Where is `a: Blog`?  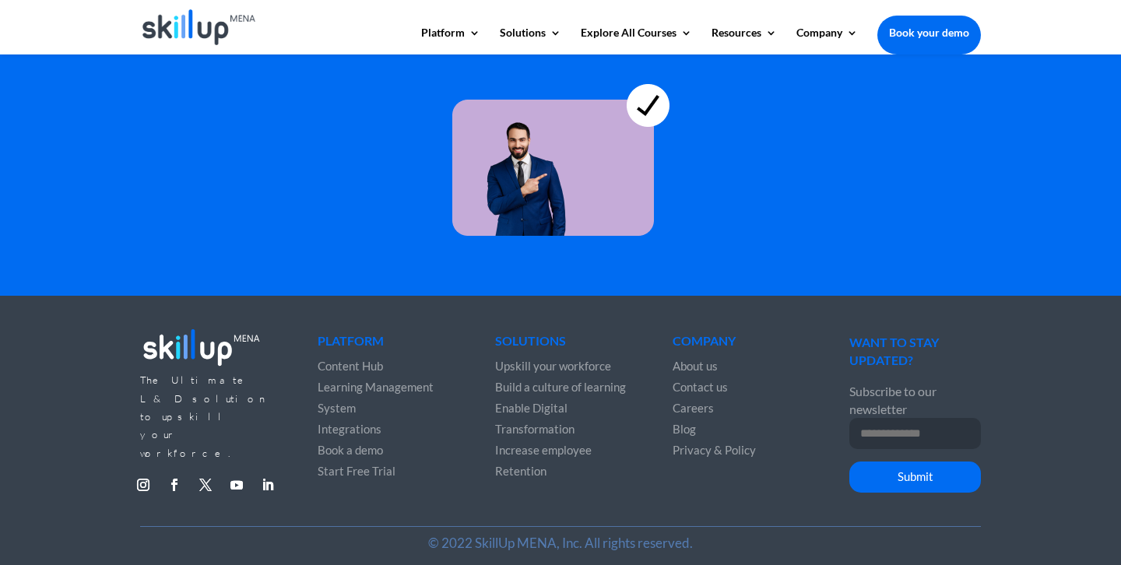 a: Blog is located at coordinates (684, 429).